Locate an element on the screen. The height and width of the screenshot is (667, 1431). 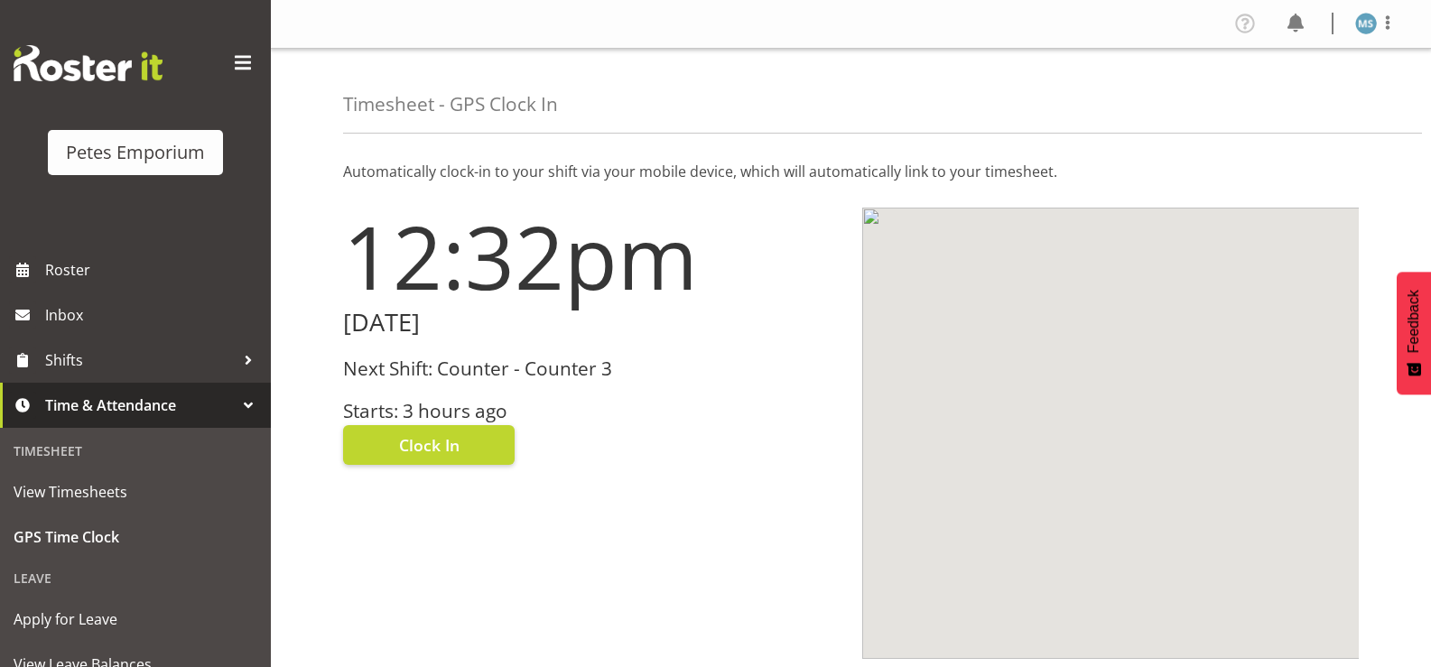
button: Feedback - Show survey is located at coordinates (1414, 333).